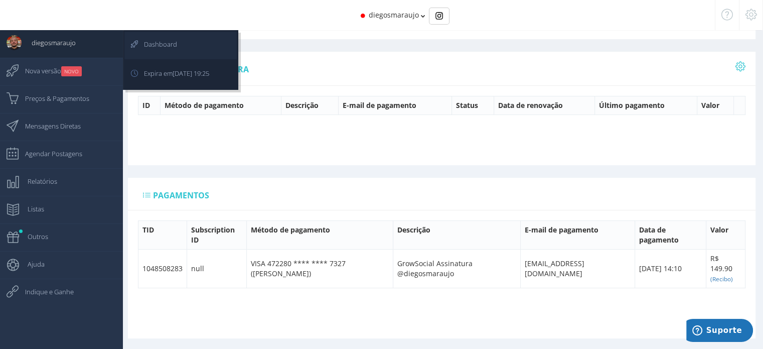 The image size is (763, 349). Describe the element at coordinates (172, 73) in the screenshot. I see `span: Expira em` at that location.